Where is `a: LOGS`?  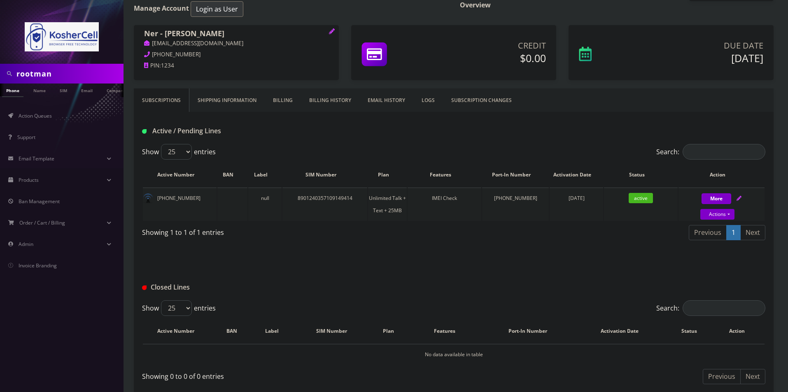 a: LOGS is located at coordinates (428, 100).